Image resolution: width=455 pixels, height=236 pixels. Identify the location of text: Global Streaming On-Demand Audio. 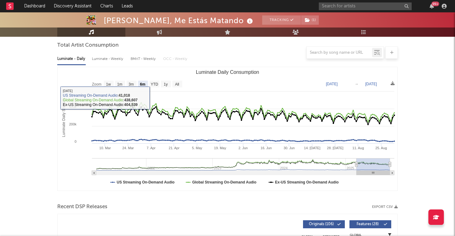
(224, 182).